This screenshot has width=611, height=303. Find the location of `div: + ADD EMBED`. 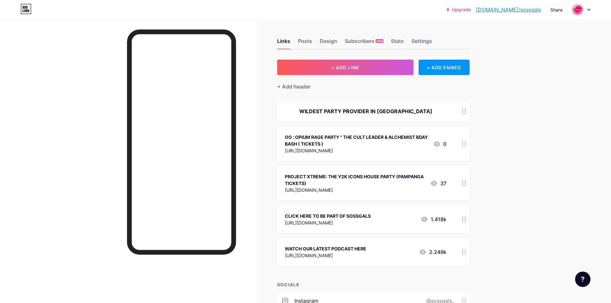

div: + ADD EMBED is located at coordinates (444, 67).